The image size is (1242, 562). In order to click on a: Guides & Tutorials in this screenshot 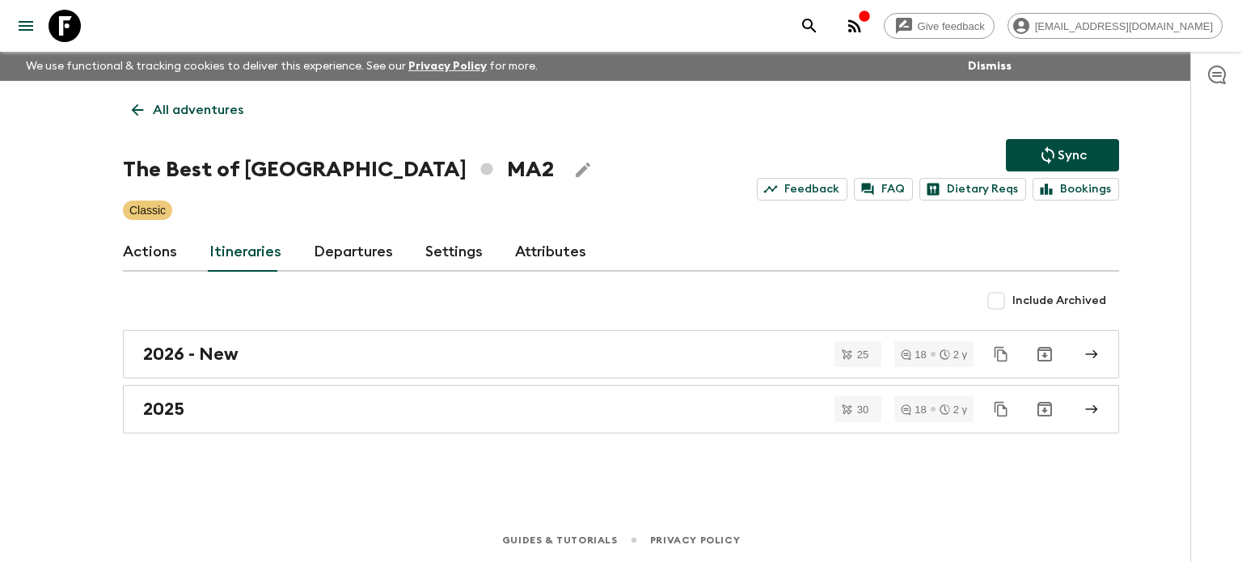, I will do `click(559, 540)`.